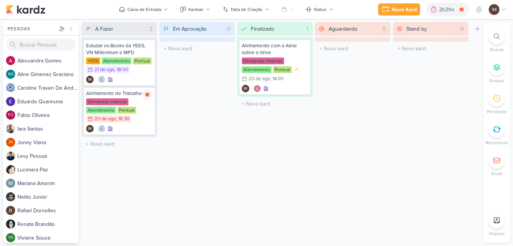 The height and width of the screenshot is (246, 513). What do you see at coordinates (32, 29) in the screenshot?
I see `div: Pessoas` at bounding box center [32, 29].